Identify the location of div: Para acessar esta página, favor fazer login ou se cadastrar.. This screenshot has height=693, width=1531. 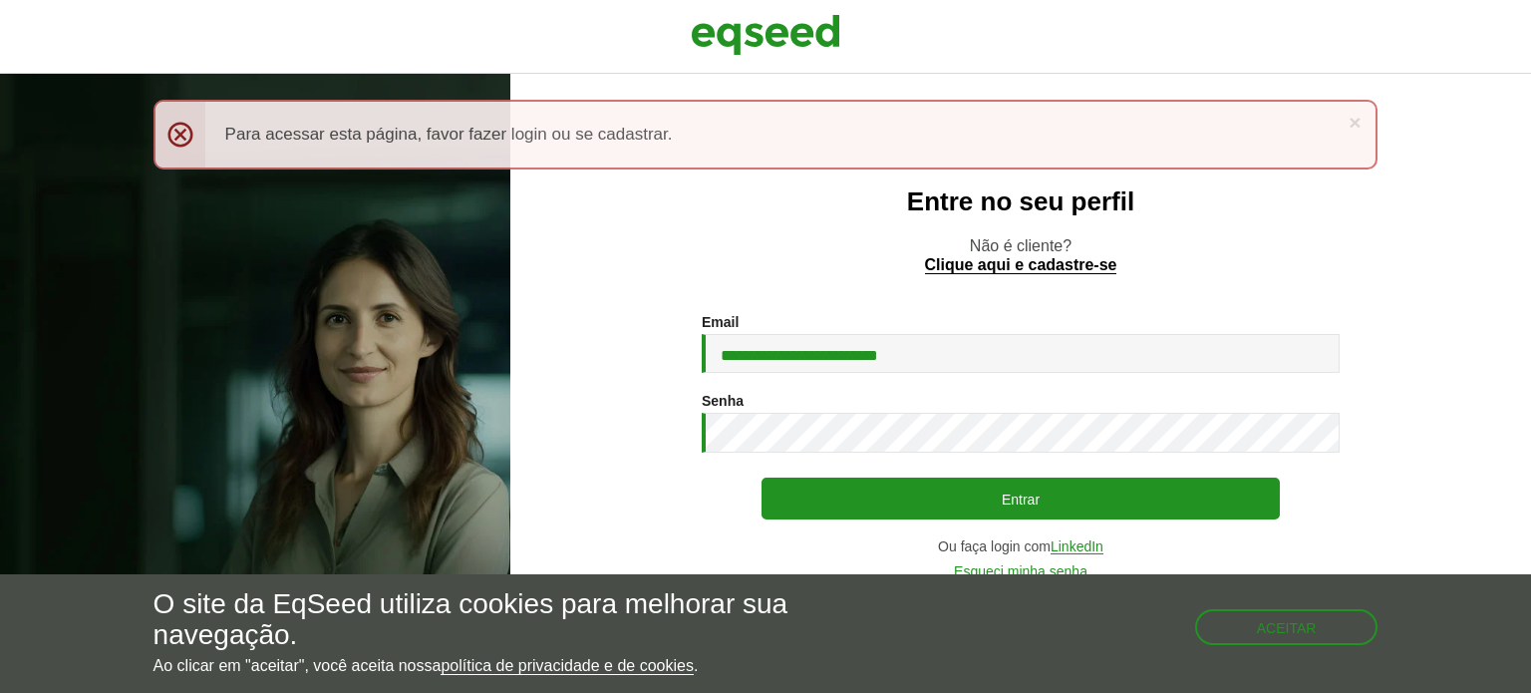
(766, 135).